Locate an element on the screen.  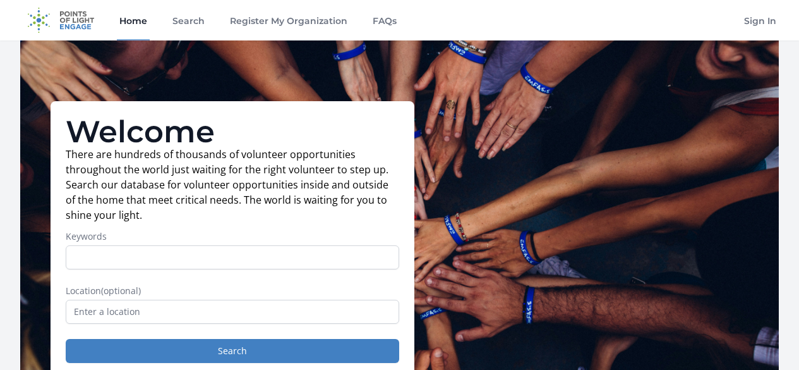
p: There are hundreds of thousands of volunteer opportunities throughout the world just waiting for ... is located at coordinates (232, 184).